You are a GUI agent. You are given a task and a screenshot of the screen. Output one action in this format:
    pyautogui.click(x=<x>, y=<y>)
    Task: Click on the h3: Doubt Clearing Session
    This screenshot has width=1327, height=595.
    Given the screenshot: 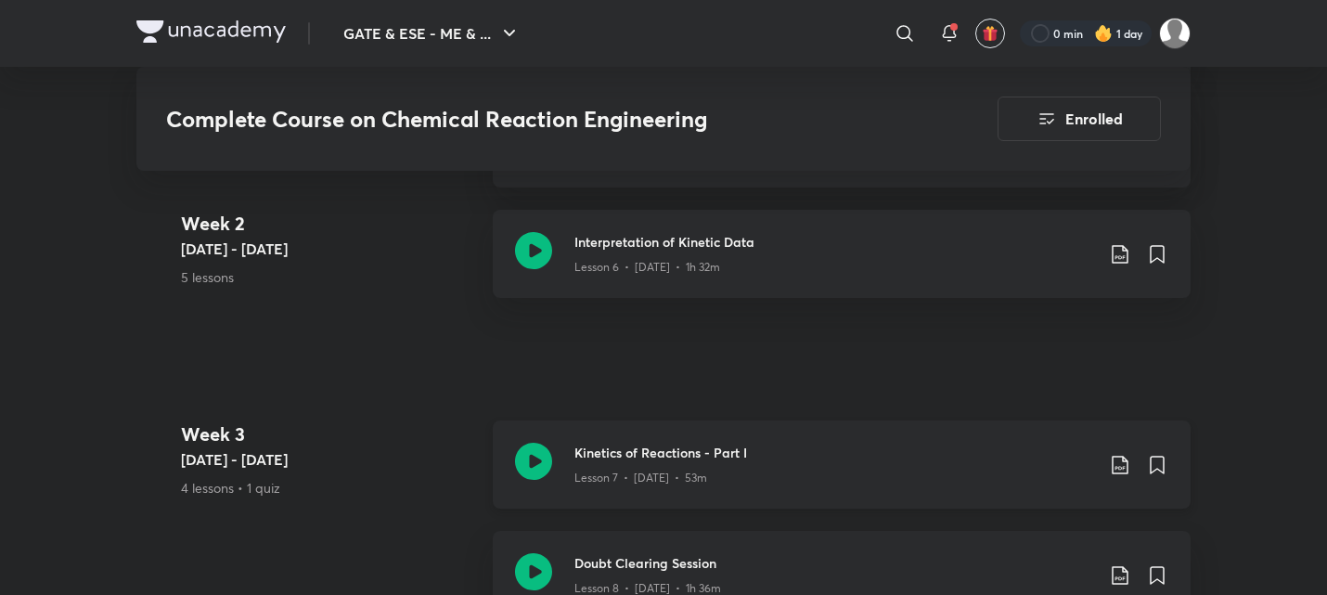 What is the action you would take?
    pyautogui.click(x=834, y=562)
    